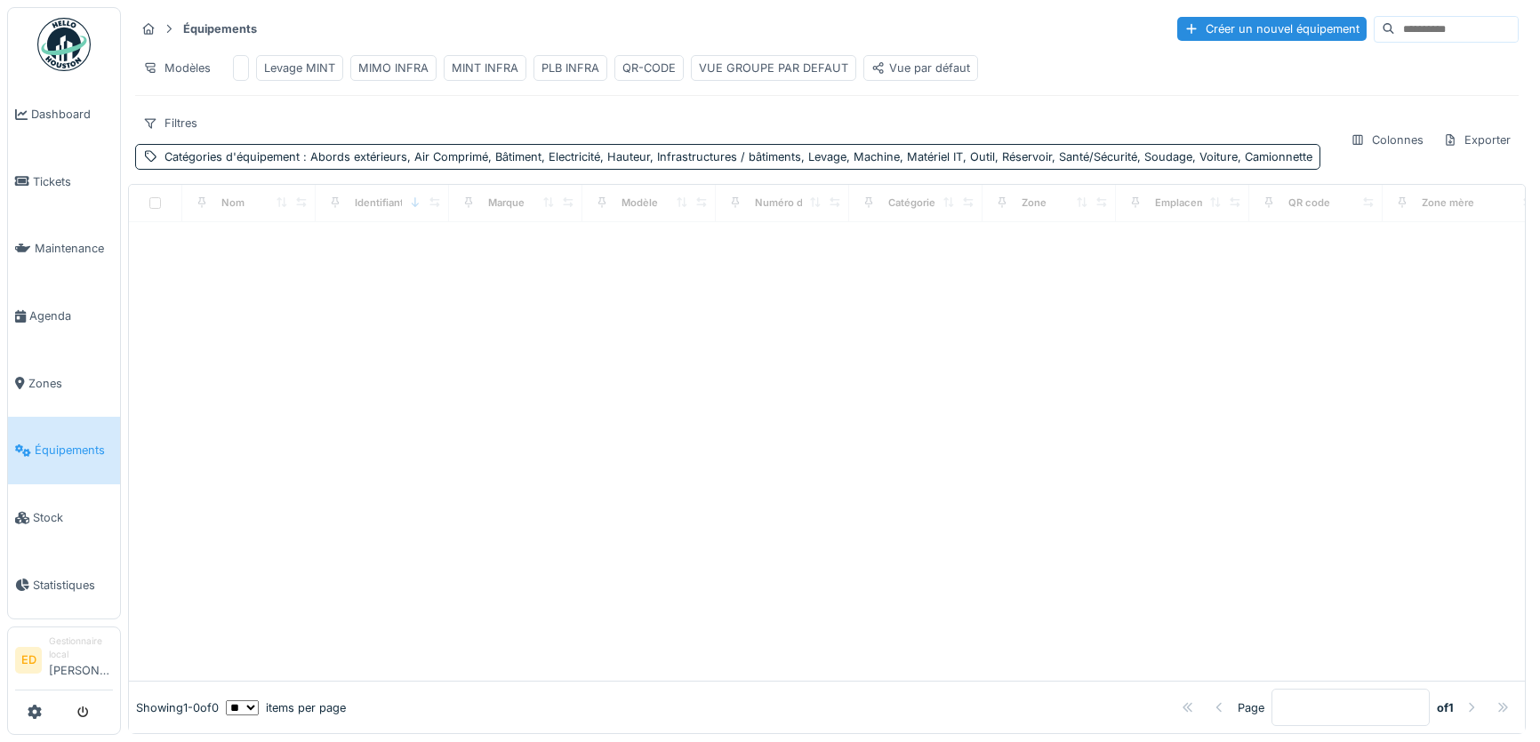 The image size is (1540, 742). What do you see at coordinates (64, 316) in the screenshot?
I see `a: Agenda` at bounding box center [64, 316].